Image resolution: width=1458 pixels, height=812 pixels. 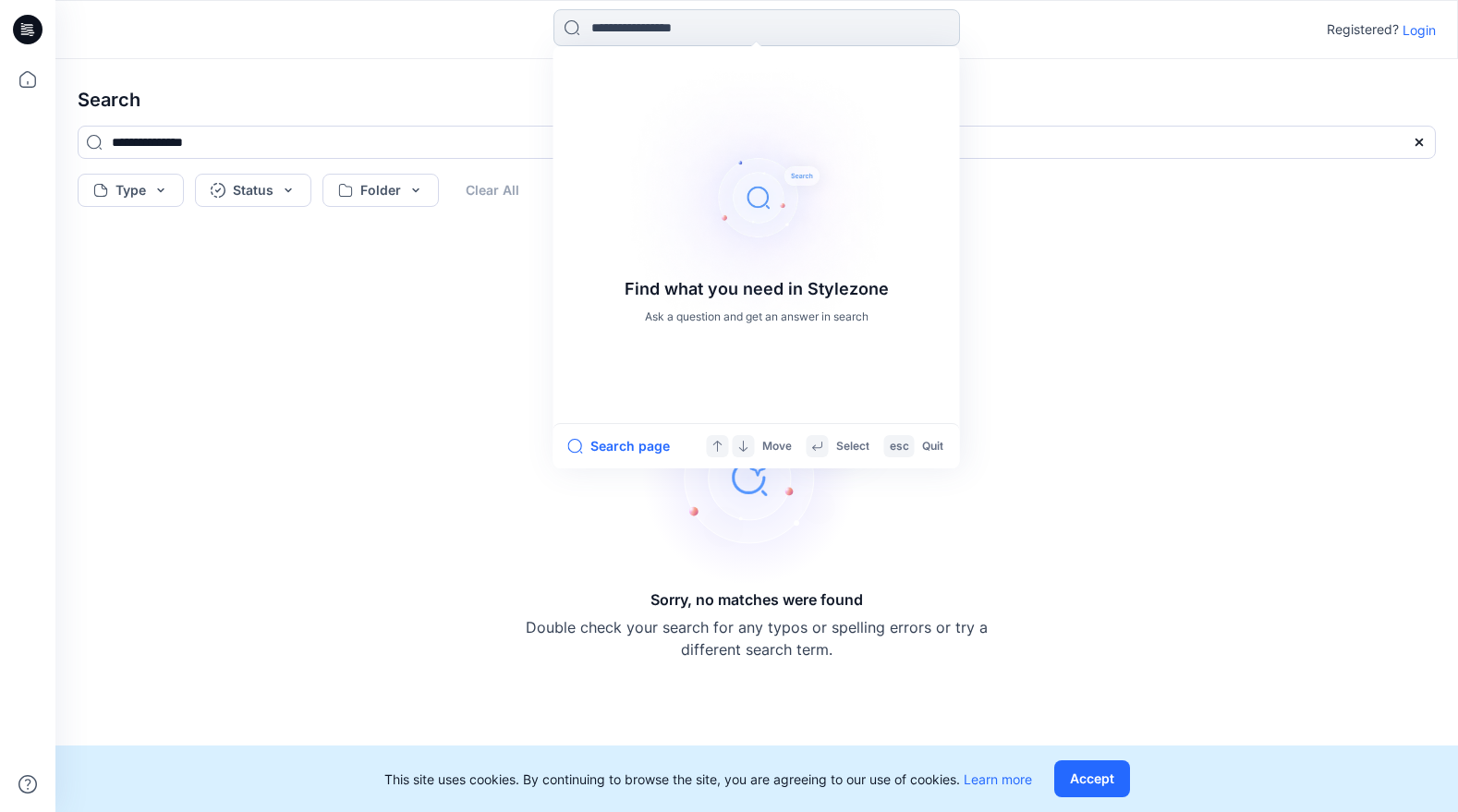 I want to click on button: Status, so click(x=253, y=190).